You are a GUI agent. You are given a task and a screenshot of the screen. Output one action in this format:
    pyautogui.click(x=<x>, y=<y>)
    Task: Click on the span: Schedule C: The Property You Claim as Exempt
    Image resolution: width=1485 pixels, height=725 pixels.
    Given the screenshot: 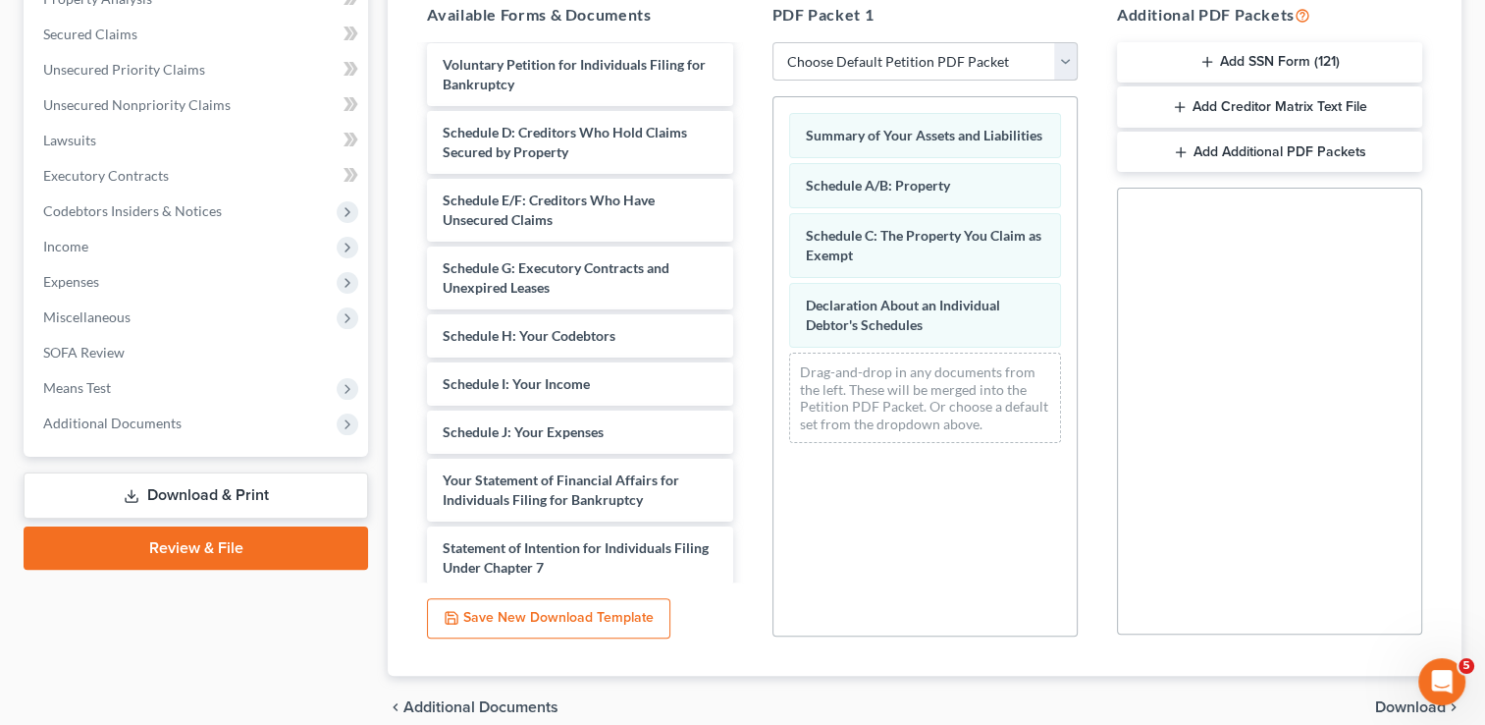 What is the action you would take?
    pyautogui.click(x=924, y=244)
    